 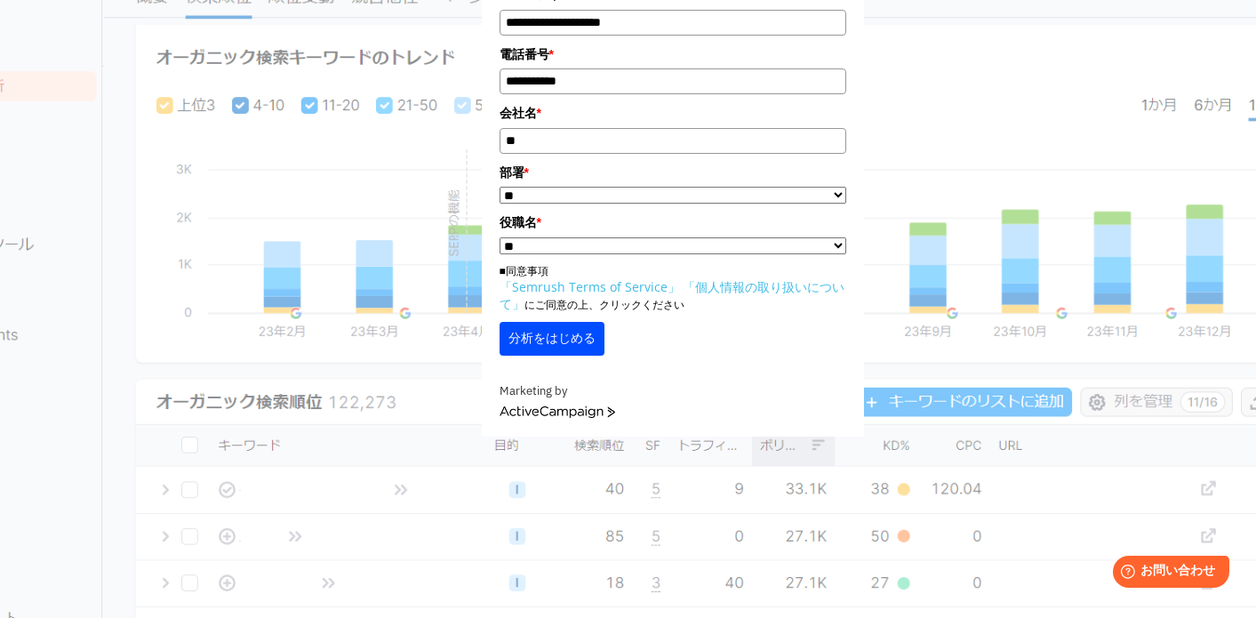 I want to click on label: 電話番号, so click(x=673, y=54).